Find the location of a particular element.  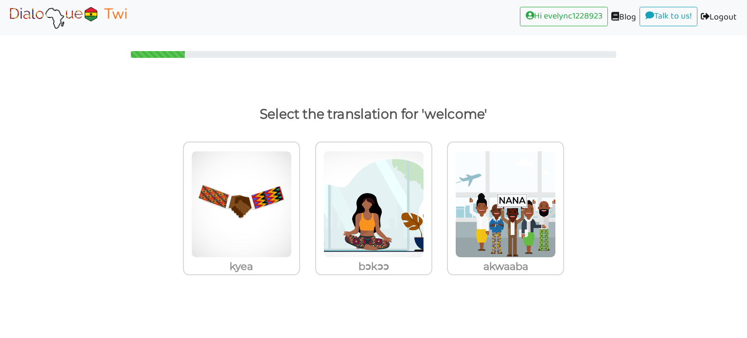

img: yoga-calm-girl.png is located at coordinates (373, 204).